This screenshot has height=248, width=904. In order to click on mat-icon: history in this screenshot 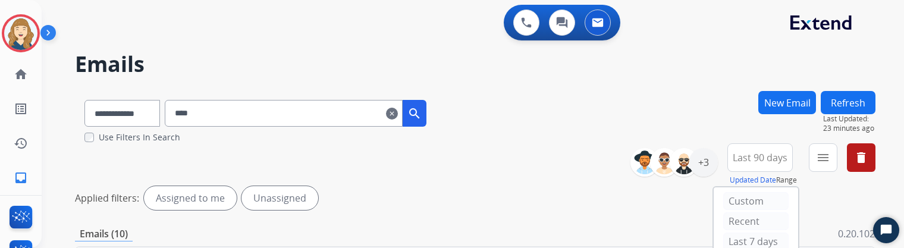, I will do `click(21, 143)`.